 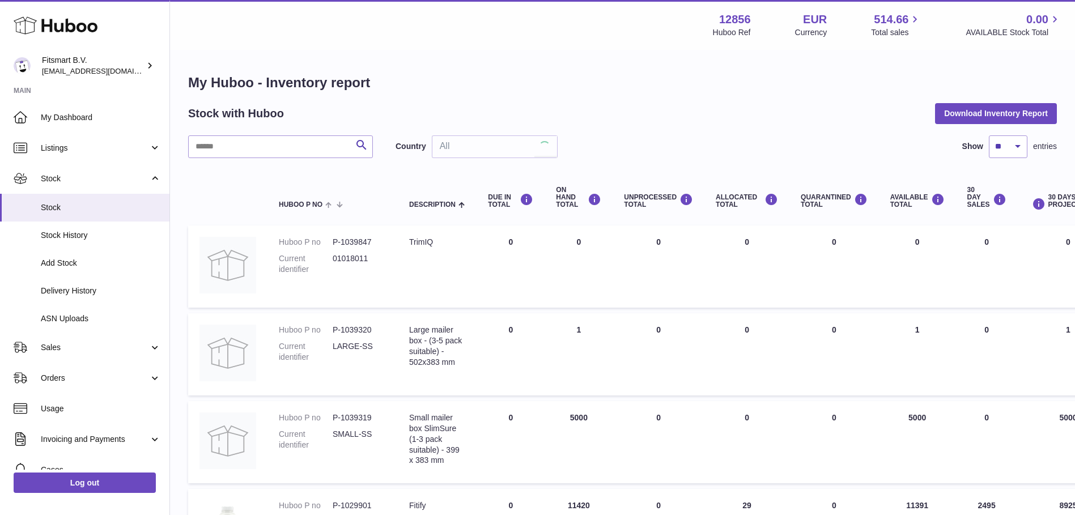 What do you see at coordinates (101, 291) in the screenshot?
I see `span: Delivery History` at bounding box center [101, 291].